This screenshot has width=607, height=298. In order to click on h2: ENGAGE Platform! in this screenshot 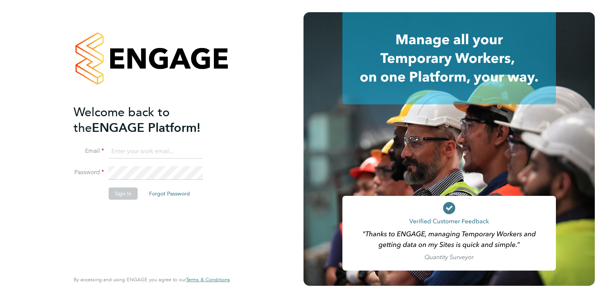, I will do `click(148, 120)`.